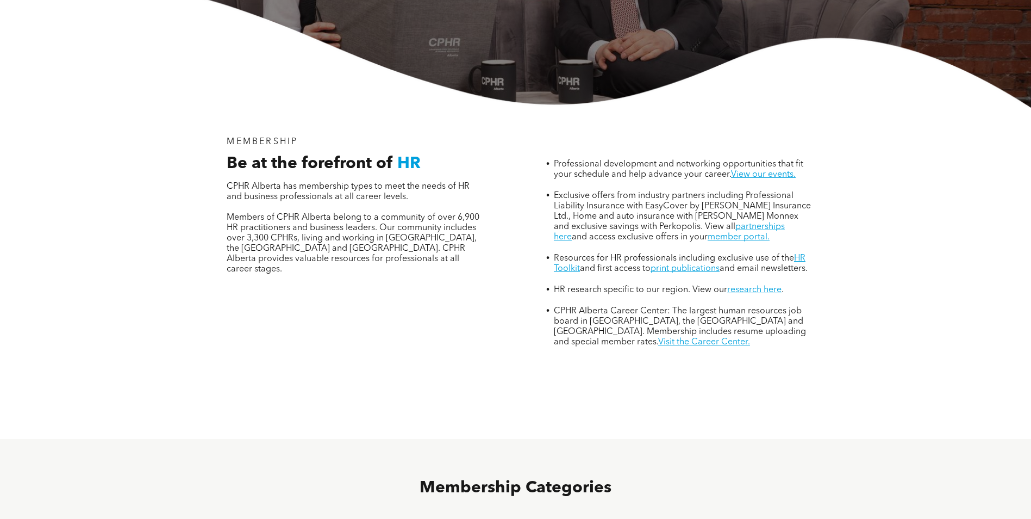 Image resolution: width=1031 pixels, height=519 pixels. What do you see at coordinates (682, 211) in the screenshot?
I see `span: Exclusive offers from industry partners including Professional Liability Insurance with EasyCover...` at bounding box center [682, 211].